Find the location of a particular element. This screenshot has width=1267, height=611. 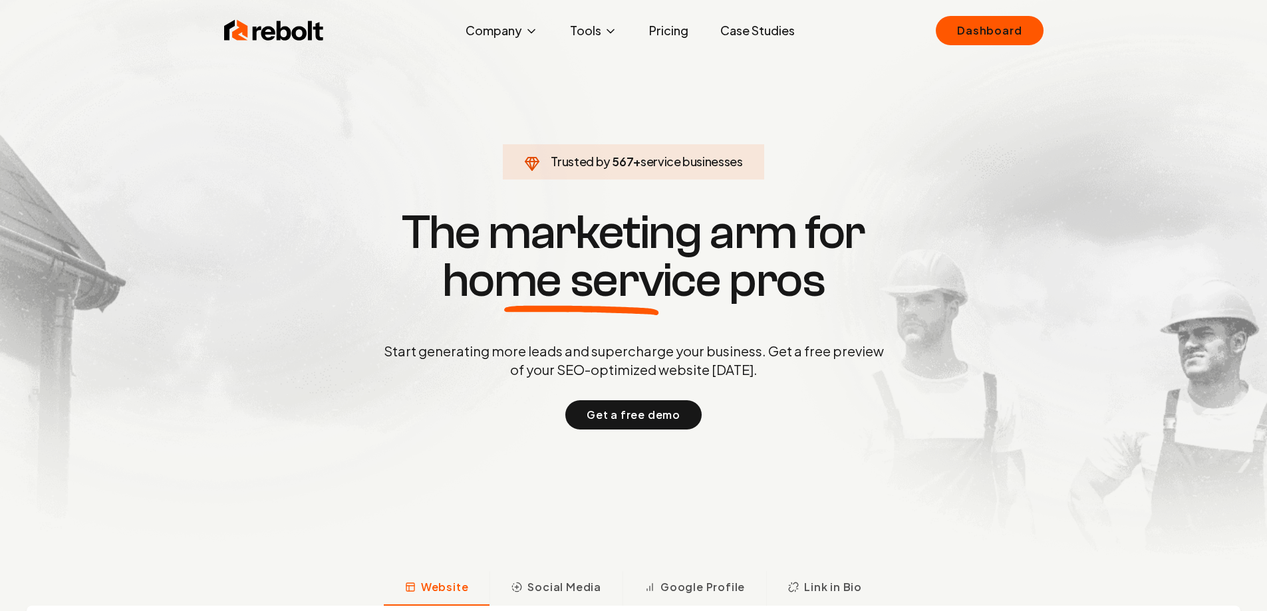

span: 567 is located at coordinates (622, 162).